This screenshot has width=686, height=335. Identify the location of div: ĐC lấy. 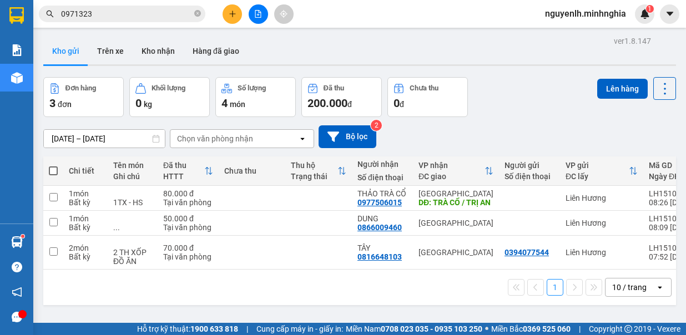
(597, 176).